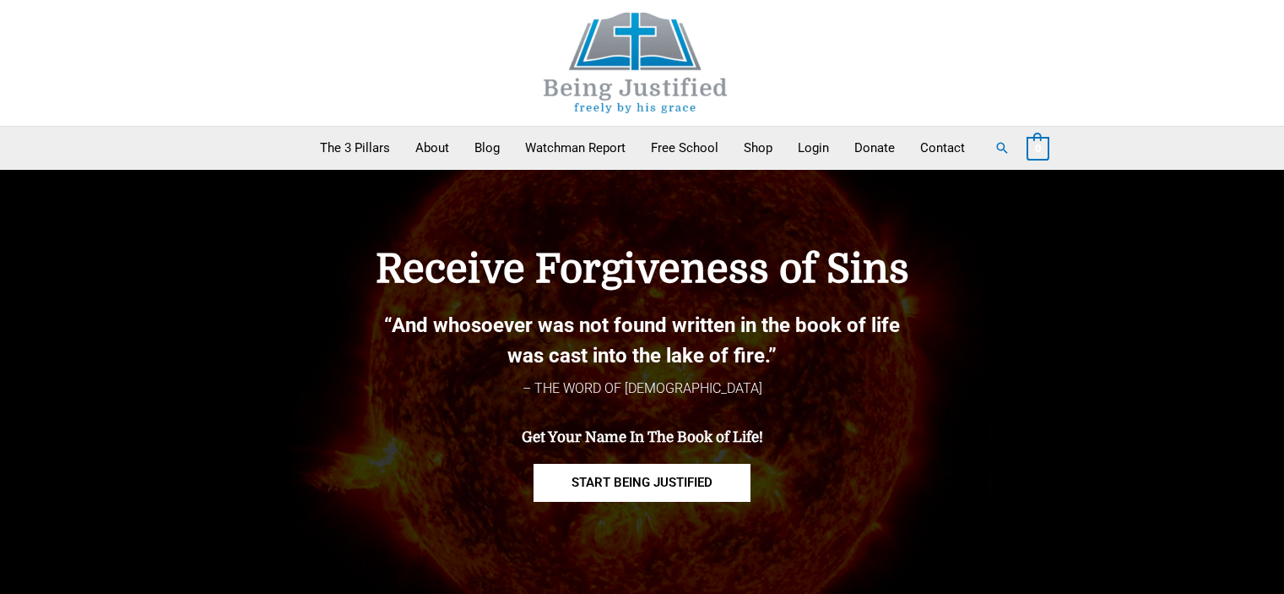 This screenshot has height=594, width=1284. What do you see at coordinates (875, 148) in the screenshot?
I see `a: Donate` at bounding box center [875, 148].